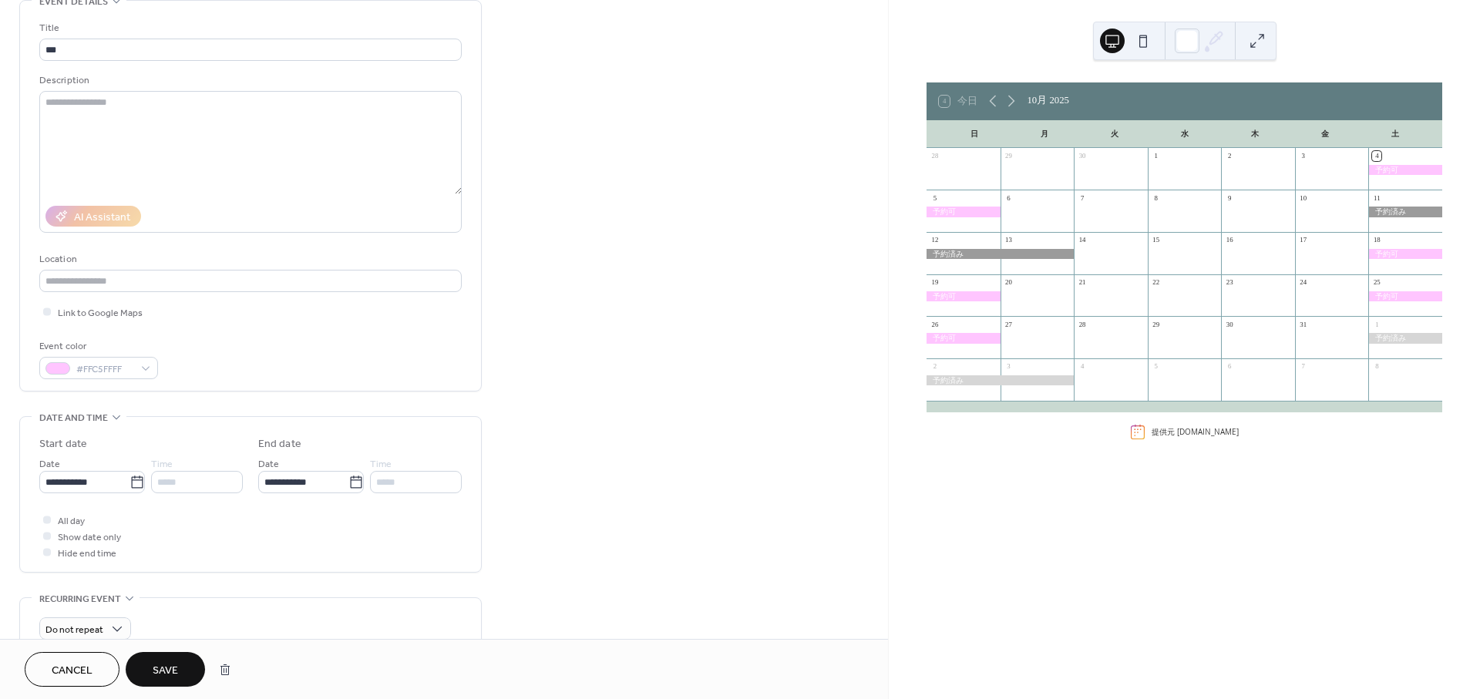 The image size is (1480, 699). I want to click on a: Cancel, so click(72, 669).